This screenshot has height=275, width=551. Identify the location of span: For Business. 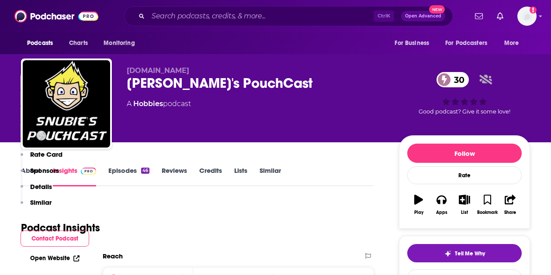
(412, 43).